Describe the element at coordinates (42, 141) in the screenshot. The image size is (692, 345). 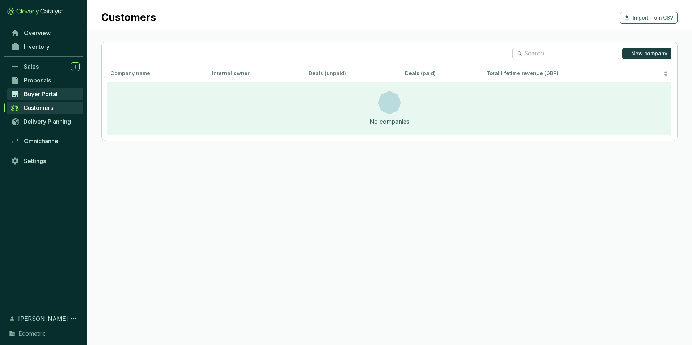
I see `span: Omnichannel` at that location.